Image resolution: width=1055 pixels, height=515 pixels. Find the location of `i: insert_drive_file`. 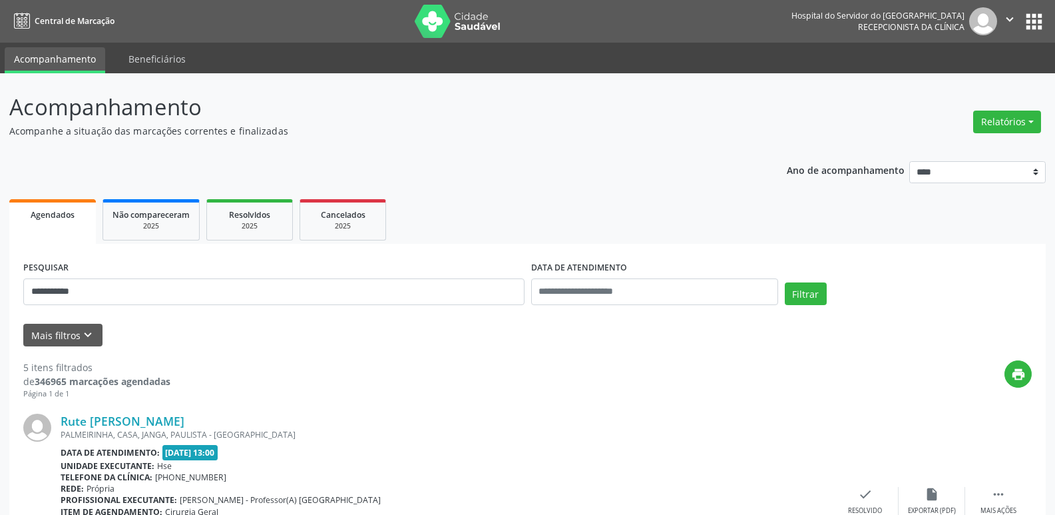

i: insert_drive_file is located at coordinates (932, 494).